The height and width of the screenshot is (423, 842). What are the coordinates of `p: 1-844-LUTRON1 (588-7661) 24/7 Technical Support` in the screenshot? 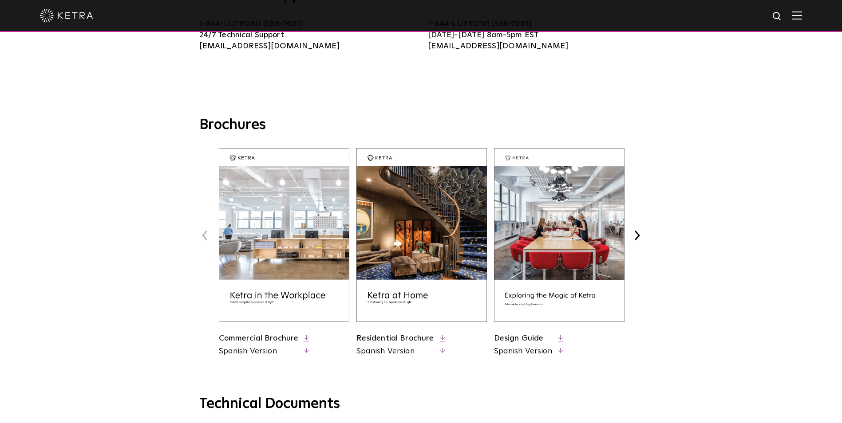 It's located at (307, 35).